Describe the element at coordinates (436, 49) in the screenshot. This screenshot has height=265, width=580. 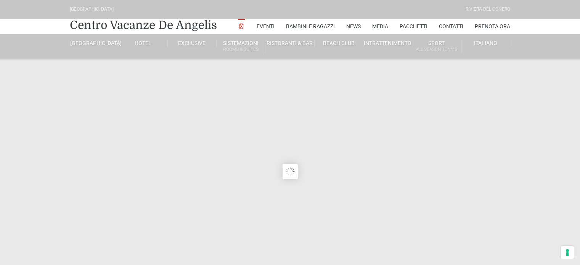
I see `small: All Season Tennis` at that location.